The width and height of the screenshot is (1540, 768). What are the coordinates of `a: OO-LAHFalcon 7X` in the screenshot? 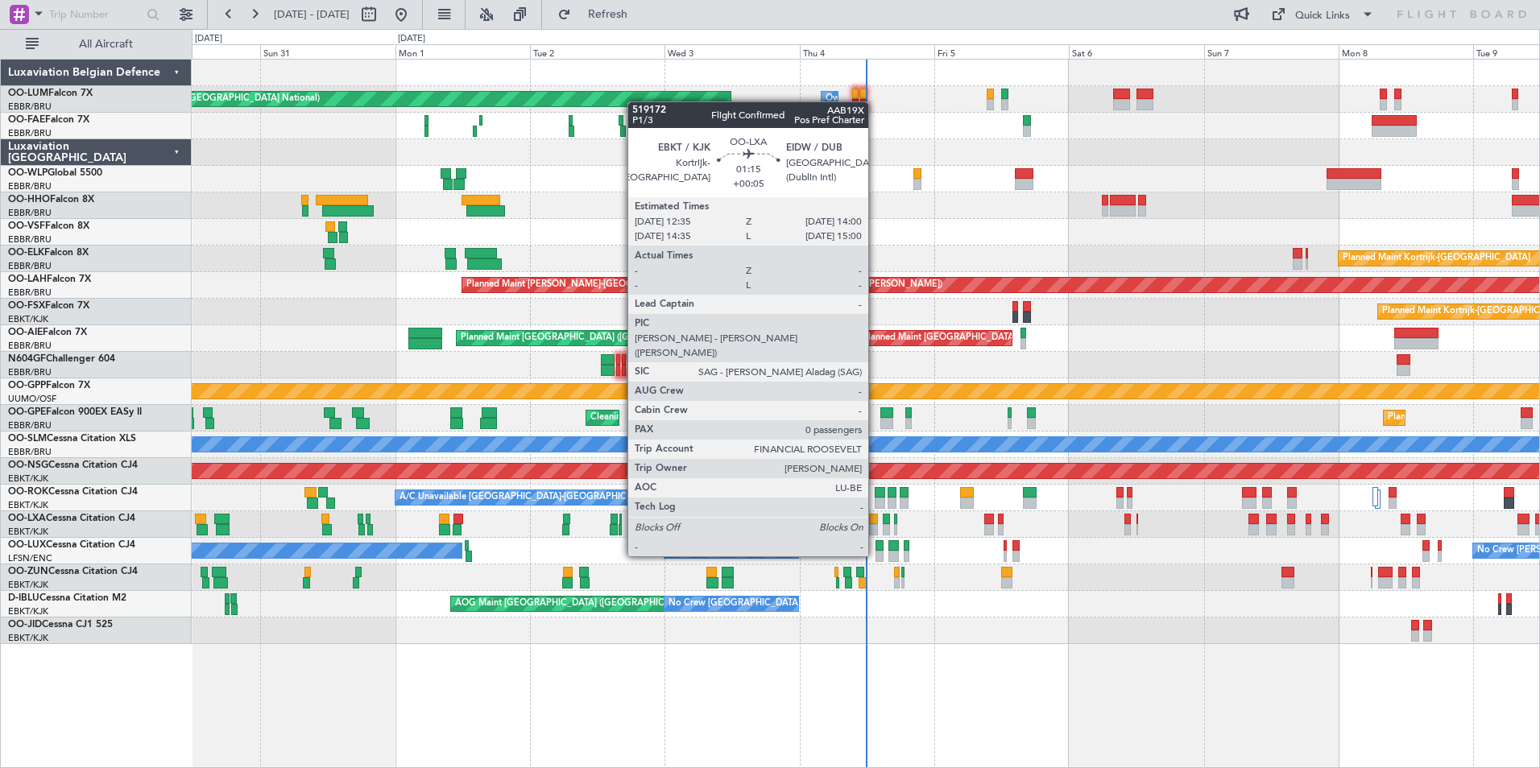 It's located at (49, 279).